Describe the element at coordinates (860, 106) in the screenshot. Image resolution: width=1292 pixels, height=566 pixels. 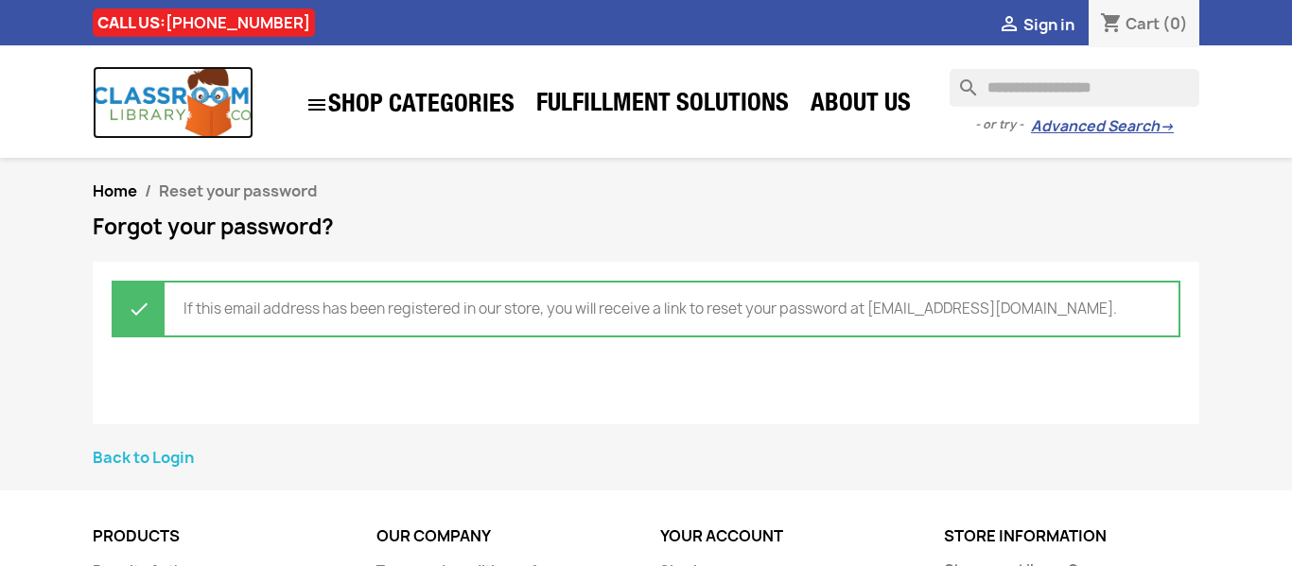
I see `a: About Us` at that location.